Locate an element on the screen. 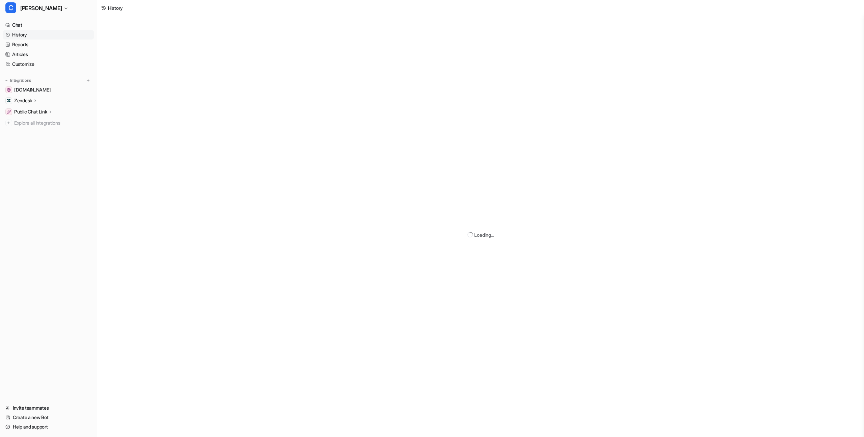 This screenshot has height=437, width=864. button: Integrations is located at coordinates (18, 80).